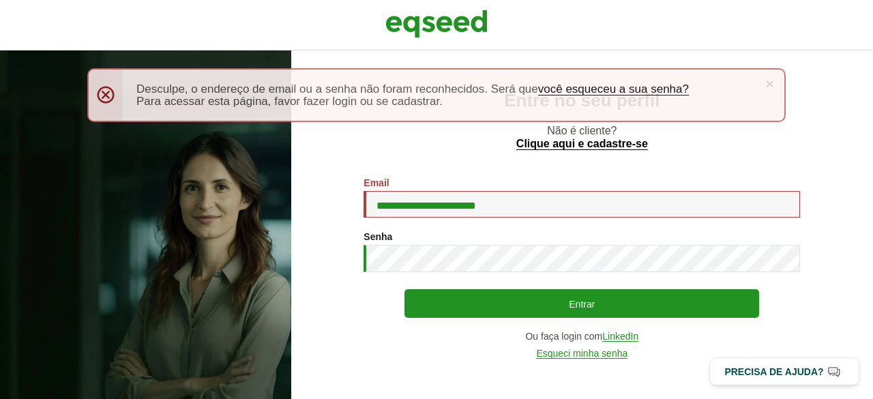 This screenshot has height=399, width=873. I want to click on a: você esqueceu a sua senha?, so click(613, 89).